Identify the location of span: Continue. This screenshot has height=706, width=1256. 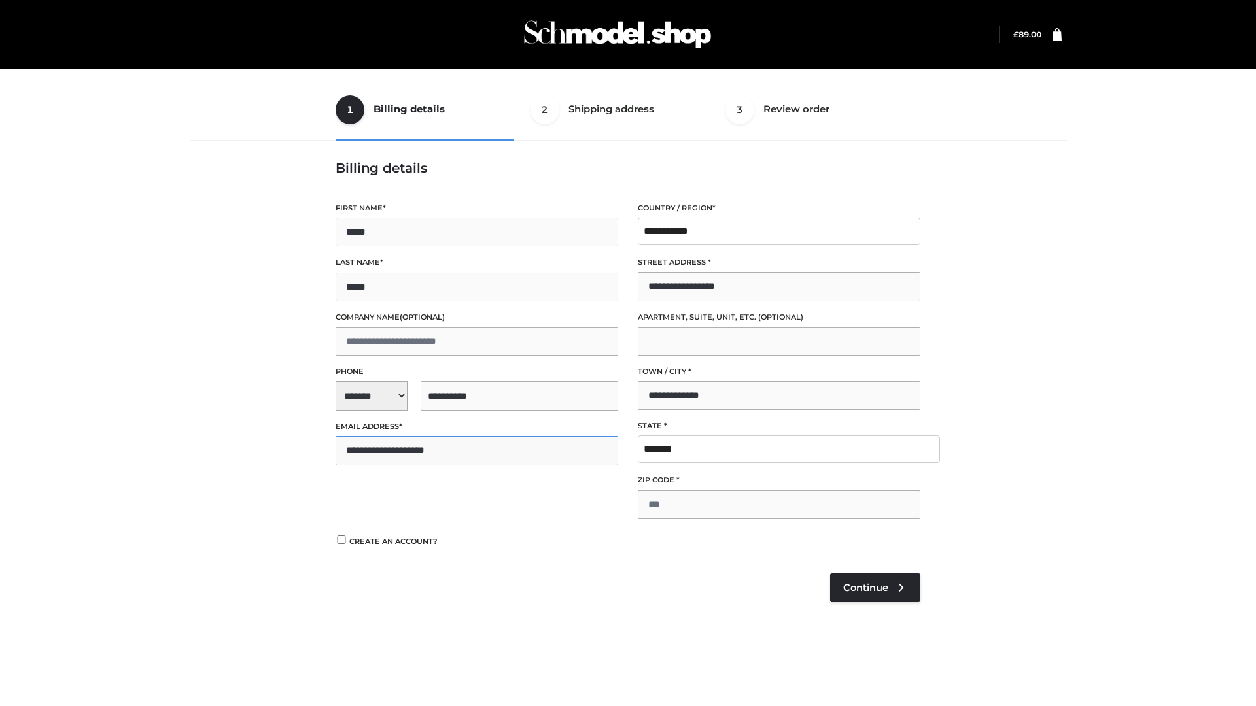
(865, 588).